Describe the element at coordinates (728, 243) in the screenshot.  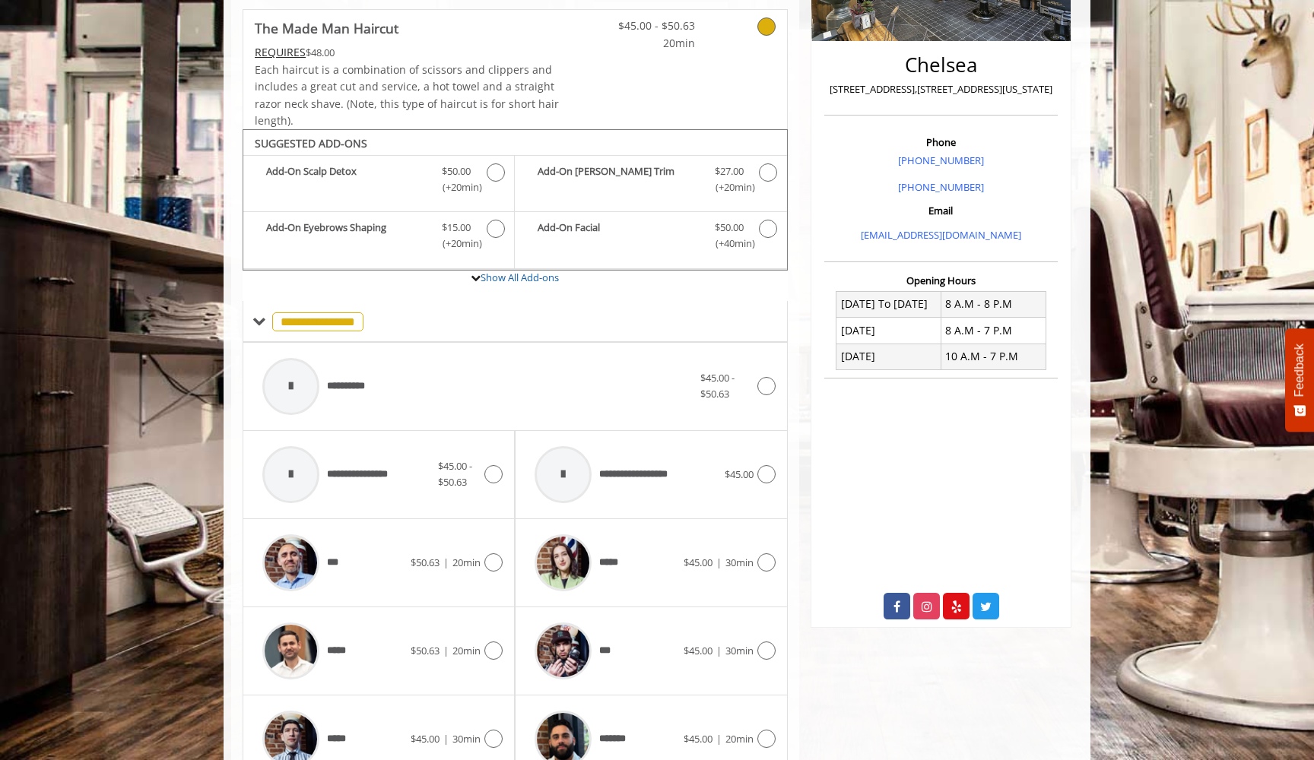
I see `span: (+40min )` at that location.